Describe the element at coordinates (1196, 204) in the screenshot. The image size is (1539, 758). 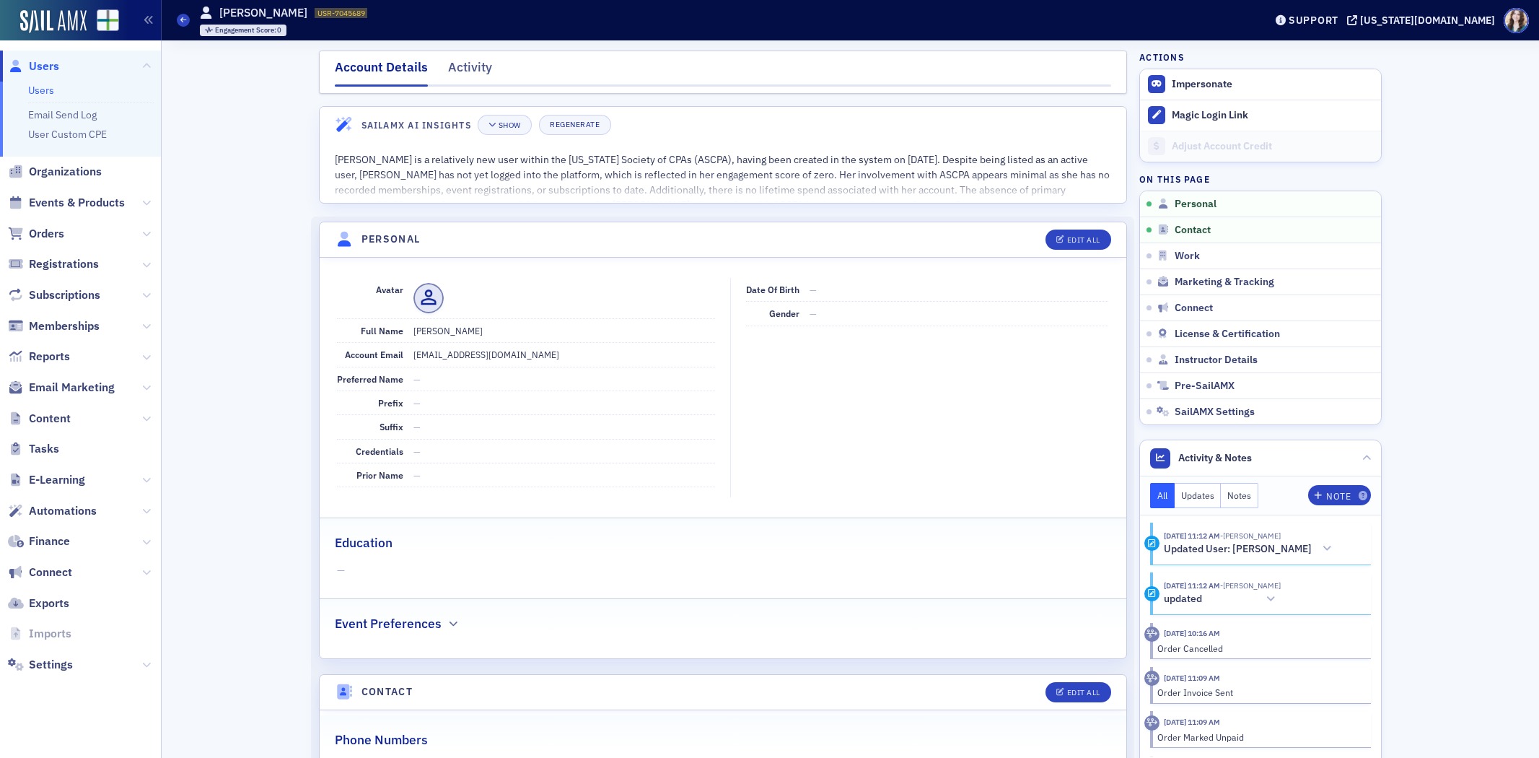
I see `span: Personal` at that location.